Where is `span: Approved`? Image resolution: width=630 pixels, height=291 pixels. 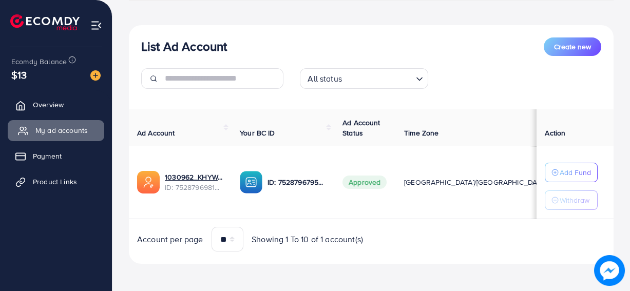
span: Approved is located at coordinates (365, 182).